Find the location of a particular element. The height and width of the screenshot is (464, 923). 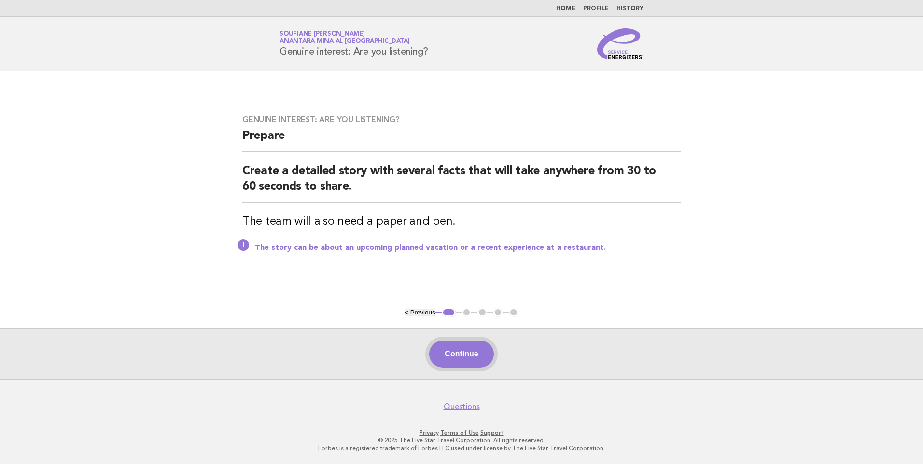

a: Profile is located at coordinates (596, 9).